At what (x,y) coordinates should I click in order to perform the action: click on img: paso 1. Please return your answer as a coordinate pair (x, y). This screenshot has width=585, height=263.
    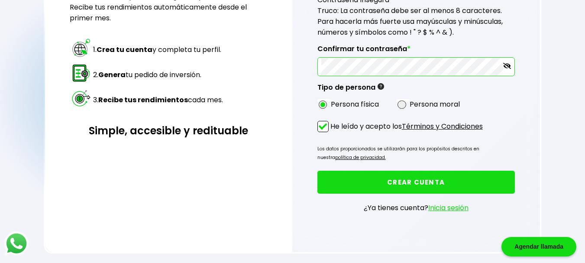
    Looking at the image, I should click on (81, 48).